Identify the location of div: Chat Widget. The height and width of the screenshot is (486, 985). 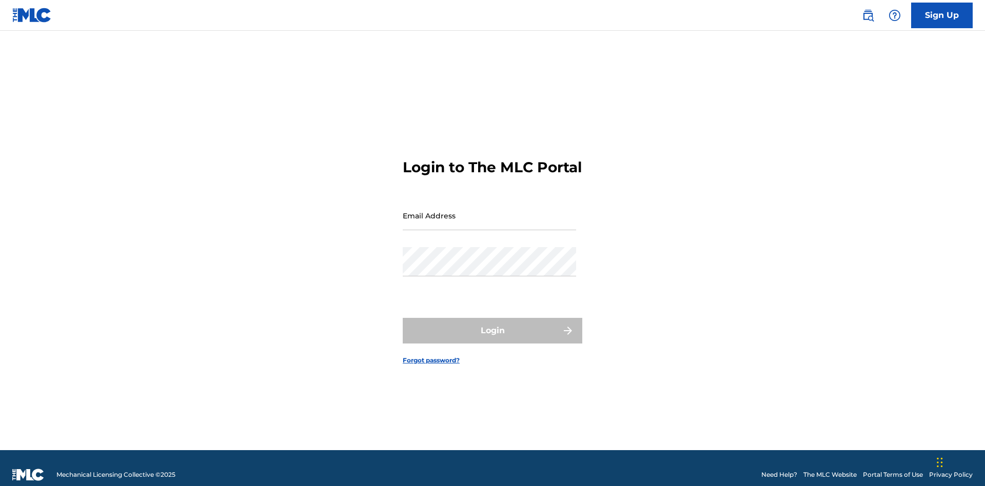
(959, 462).